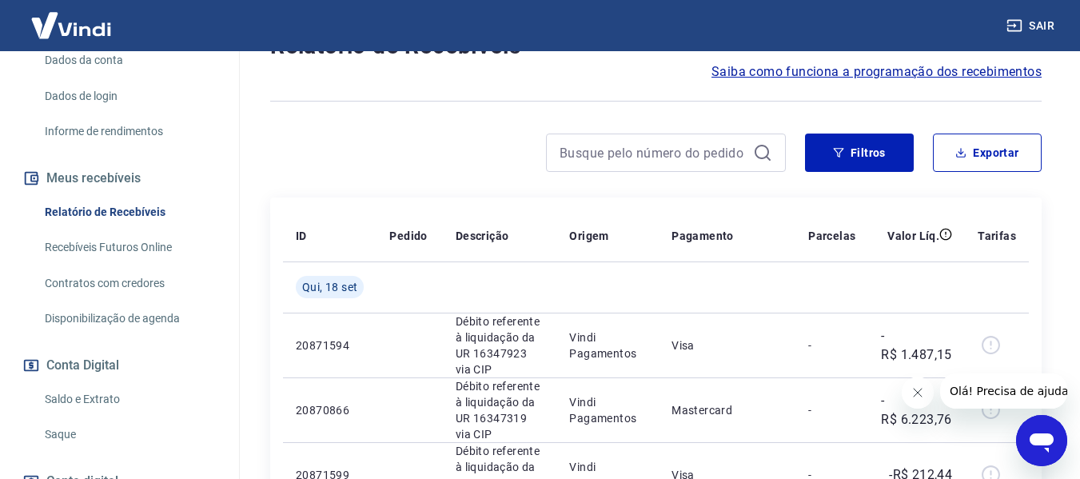 The height and width of the screenshot is (479, 1080). Describe the element at coordinates (987, 153) in the screenshot. I see `button: Exportar` at that location.